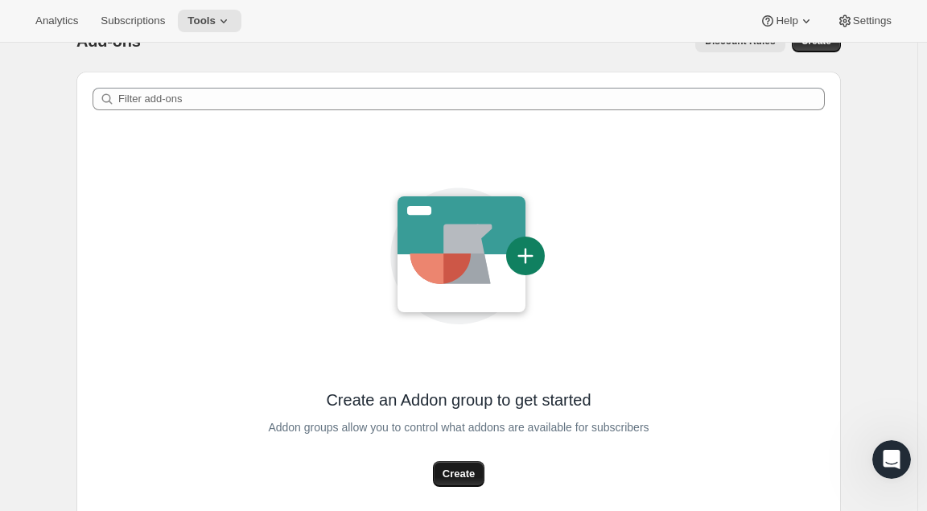  I want to click on span: Tools, so click(201, 21).